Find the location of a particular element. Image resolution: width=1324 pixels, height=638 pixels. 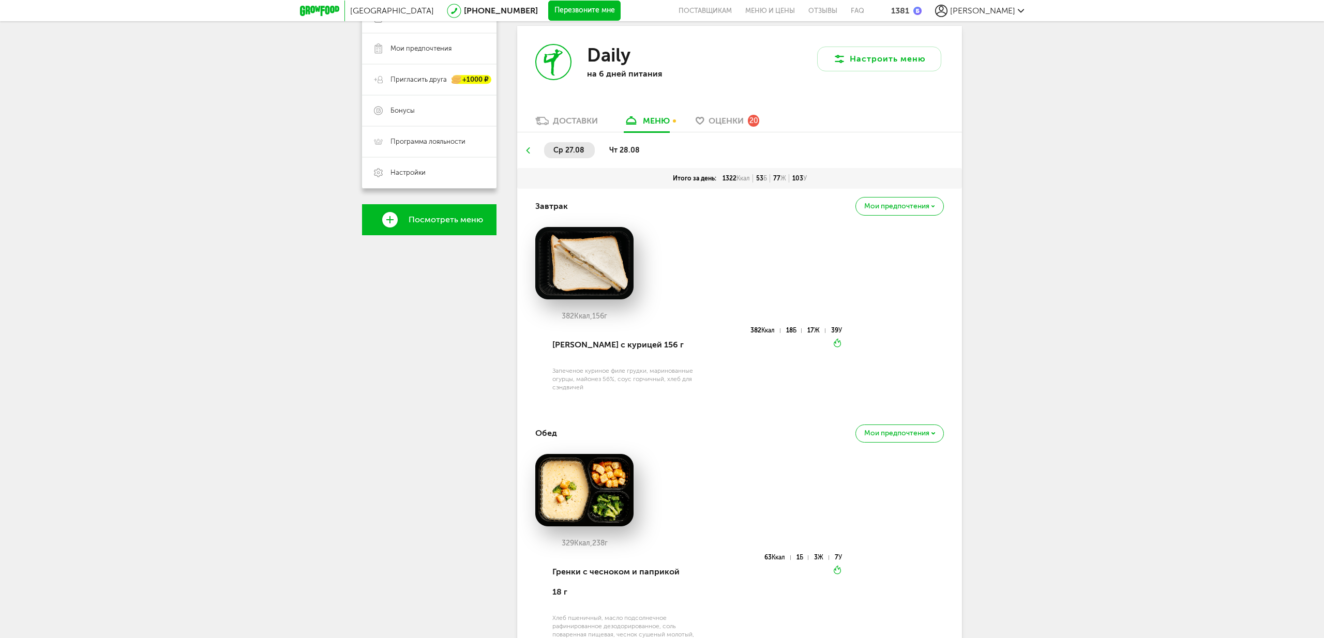

a: Настройки is located at coordinates (429, 173).